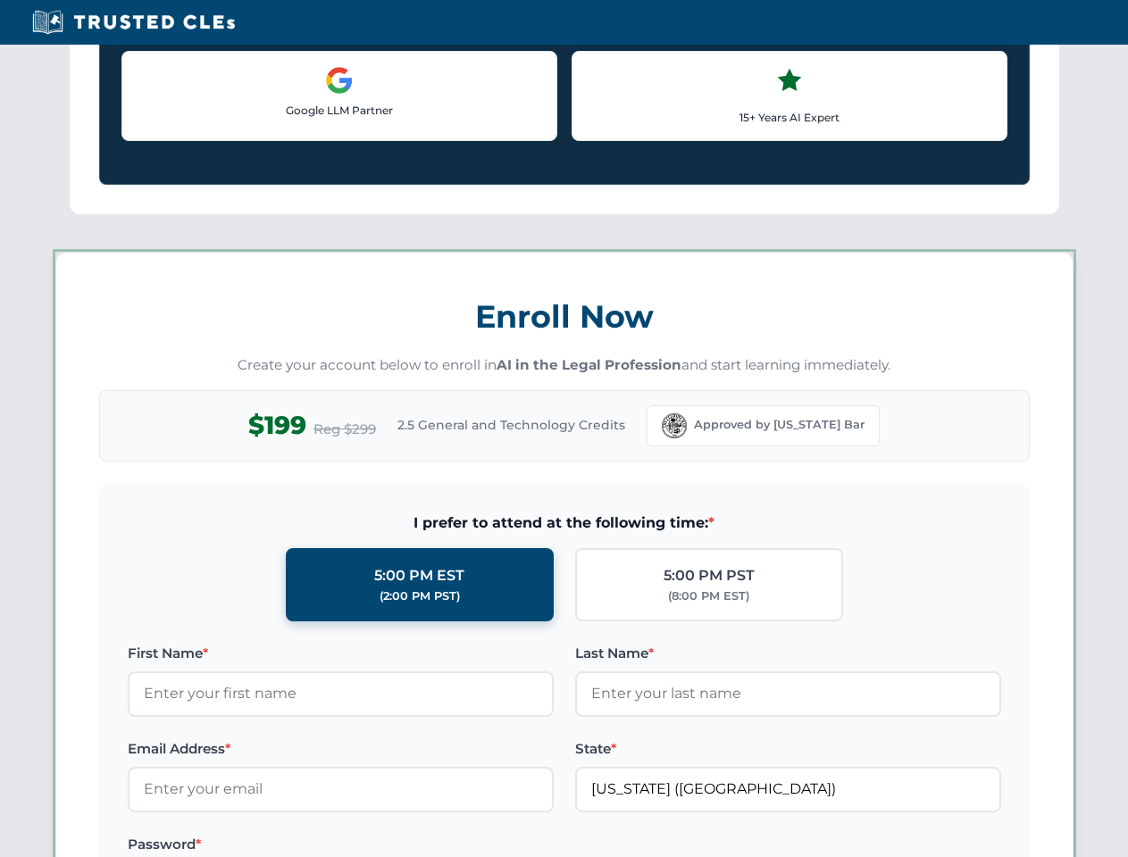 This screenshot has width=1128, height=857. Describe the element at coordinates (564, 316) in the screenshot. I see `h3: Enroll Now` at that location.